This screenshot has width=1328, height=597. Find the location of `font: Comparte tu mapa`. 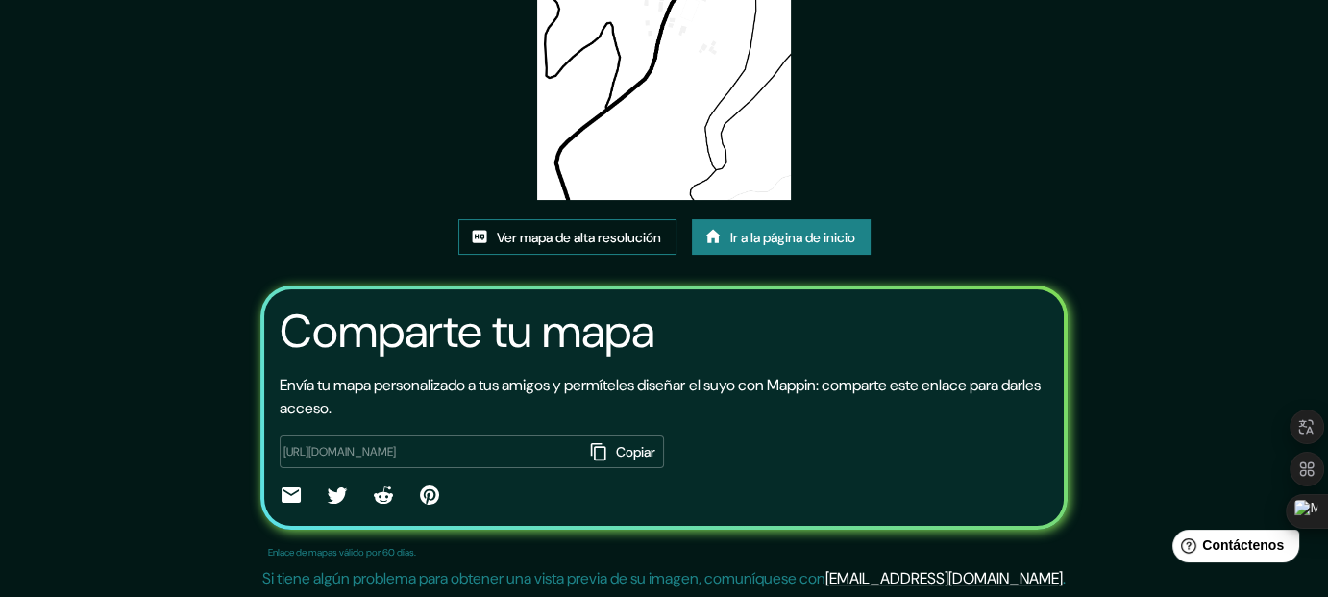

font: Comparte tu mapa is located at coordinates (467, 331).